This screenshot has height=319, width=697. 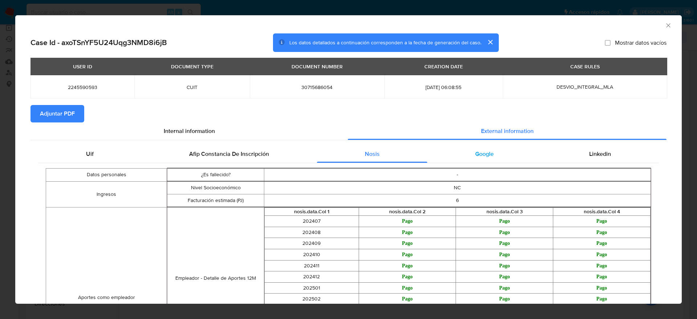 I want to click on span: CUIT, so click(x=192, y=87).